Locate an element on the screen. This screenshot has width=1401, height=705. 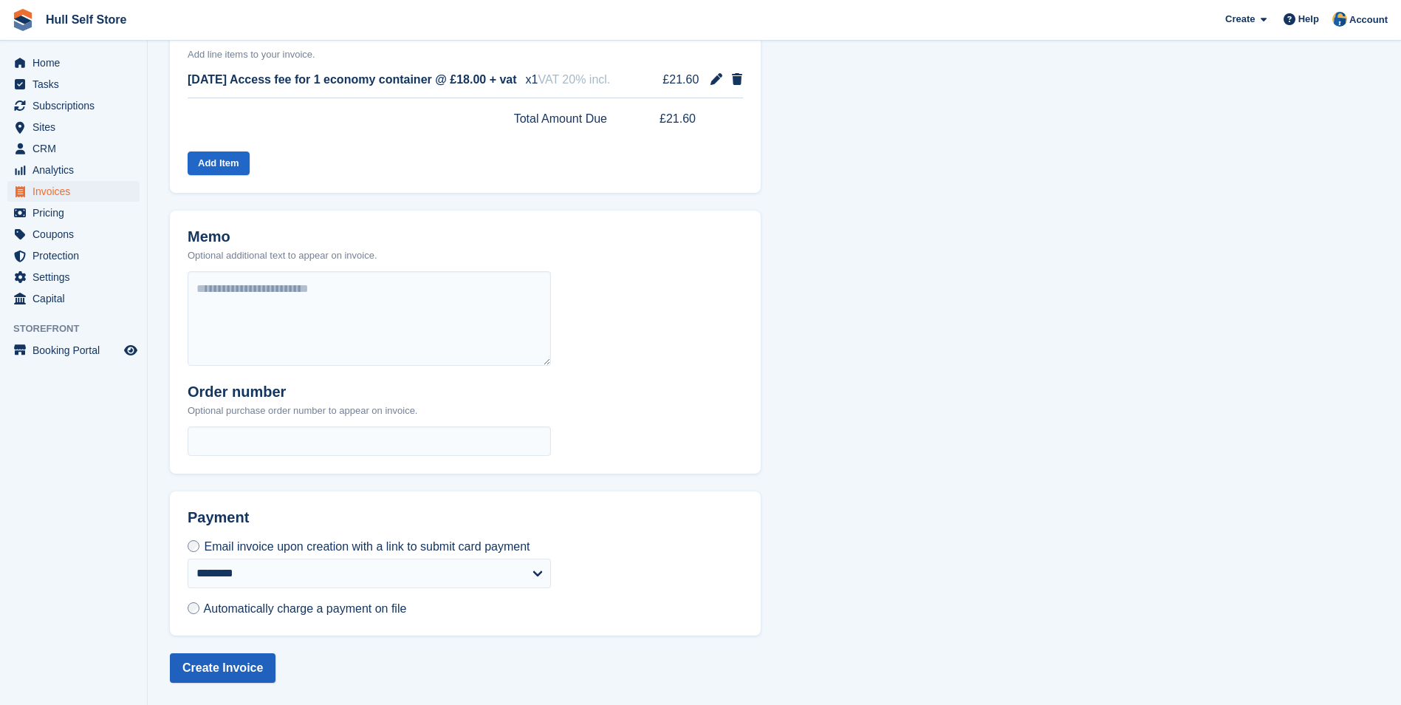
span: Tasks is located at coordinates (77, 84).